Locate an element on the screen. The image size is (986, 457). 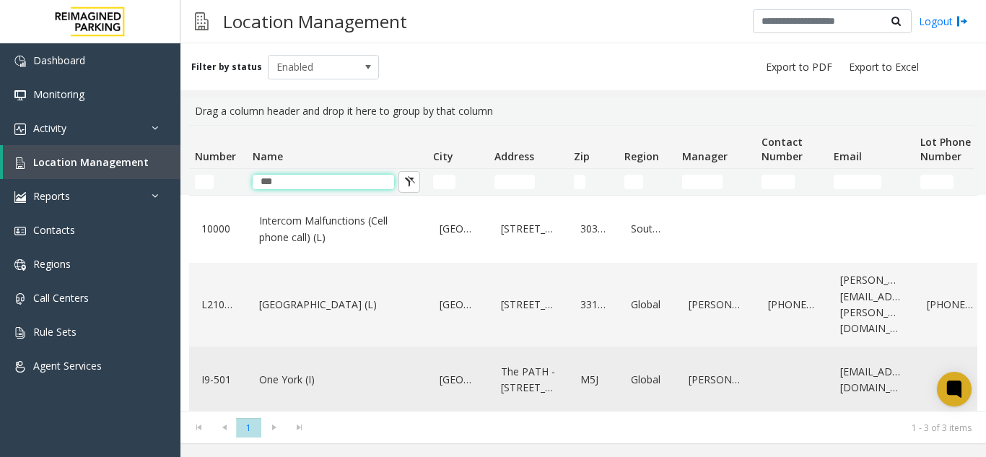
input: Contact Number Filter is located at coordinates (778, 182).